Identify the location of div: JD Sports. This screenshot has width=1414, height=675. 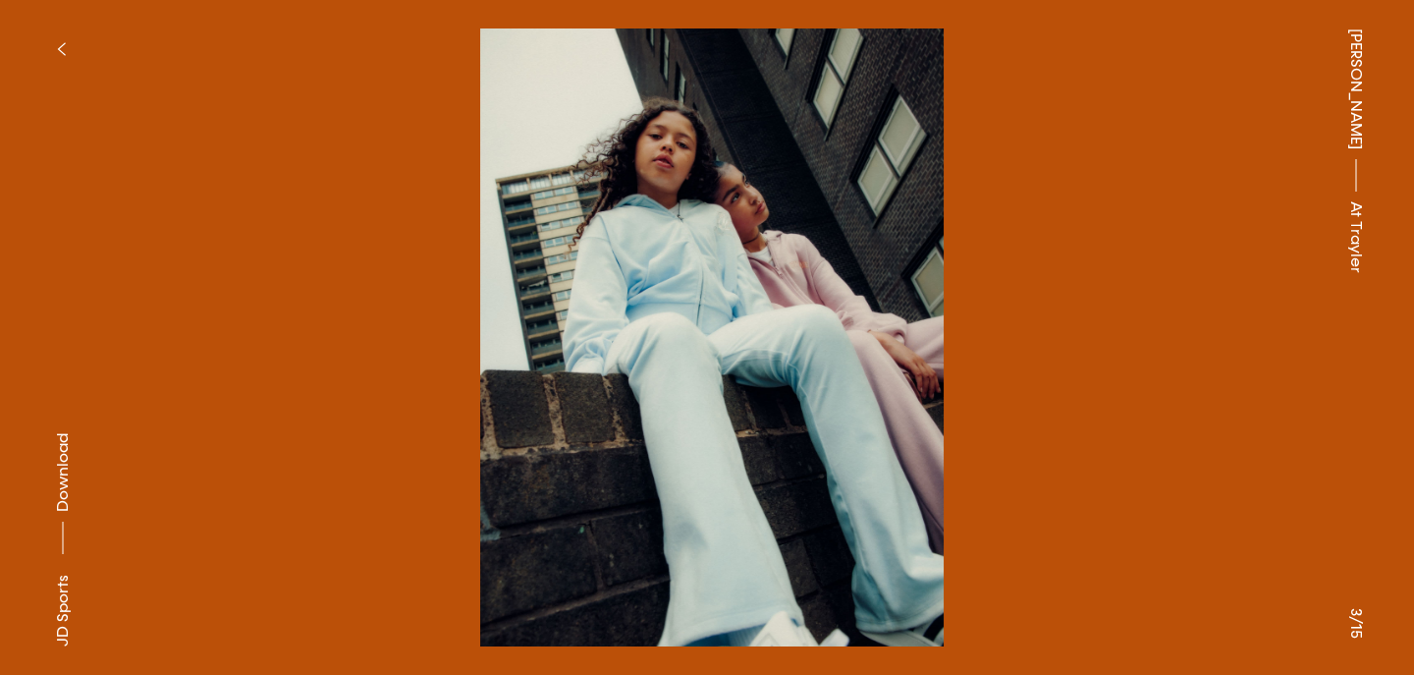
(63, 610).